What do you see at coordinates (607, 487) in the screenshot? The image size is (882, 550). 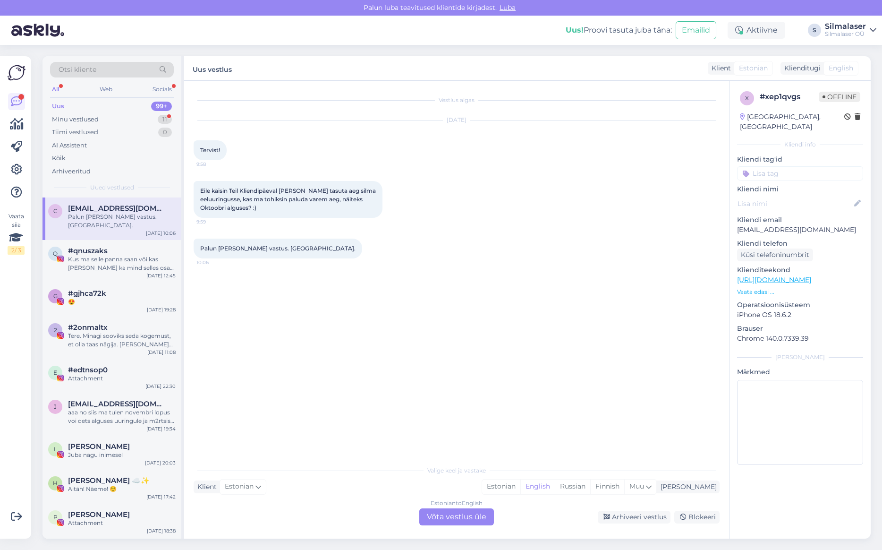 I see `div: Finnish` at bounding box center [607, 487].